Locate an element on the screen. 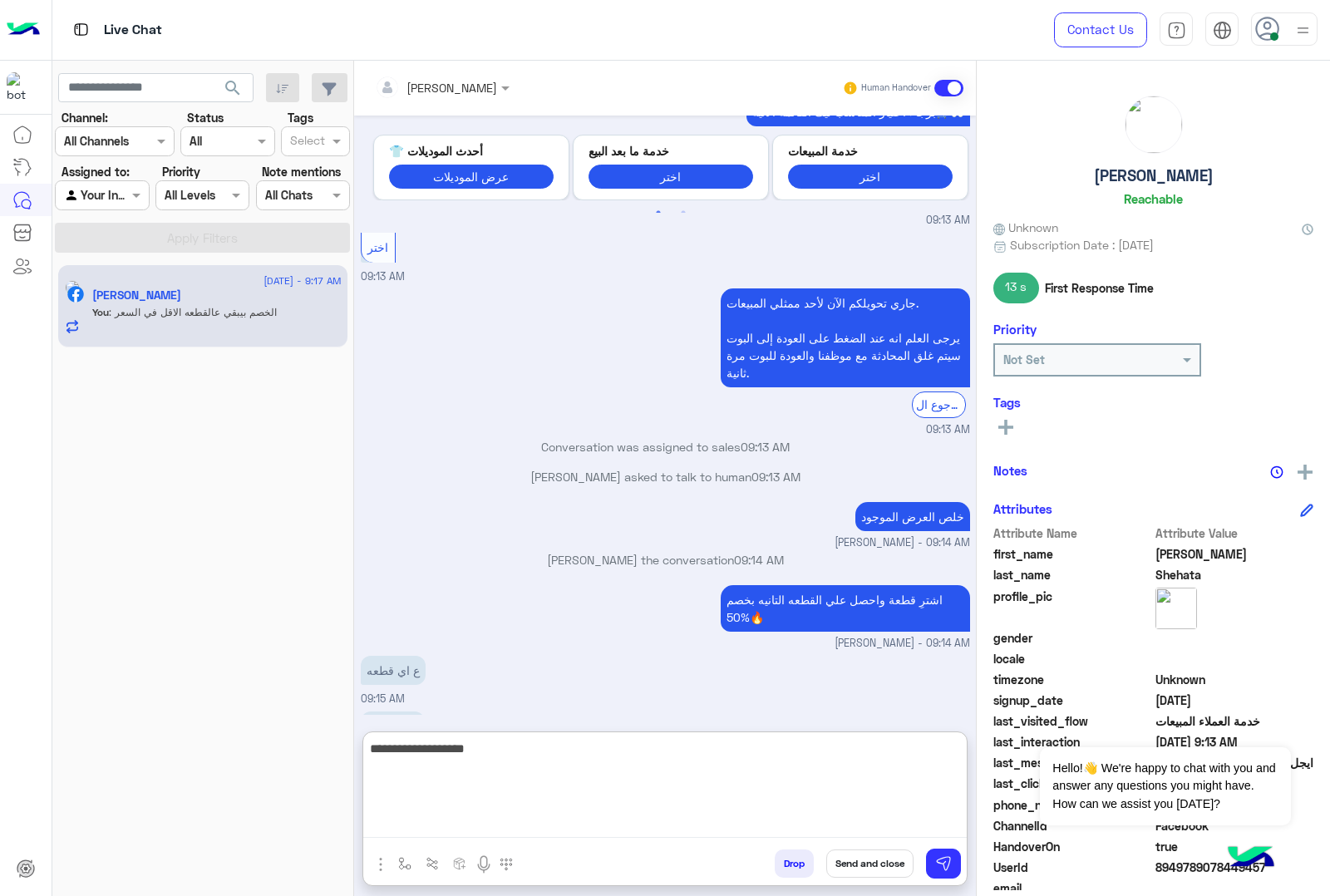  span: 09:14 AM is located at coordinates (759, 559).